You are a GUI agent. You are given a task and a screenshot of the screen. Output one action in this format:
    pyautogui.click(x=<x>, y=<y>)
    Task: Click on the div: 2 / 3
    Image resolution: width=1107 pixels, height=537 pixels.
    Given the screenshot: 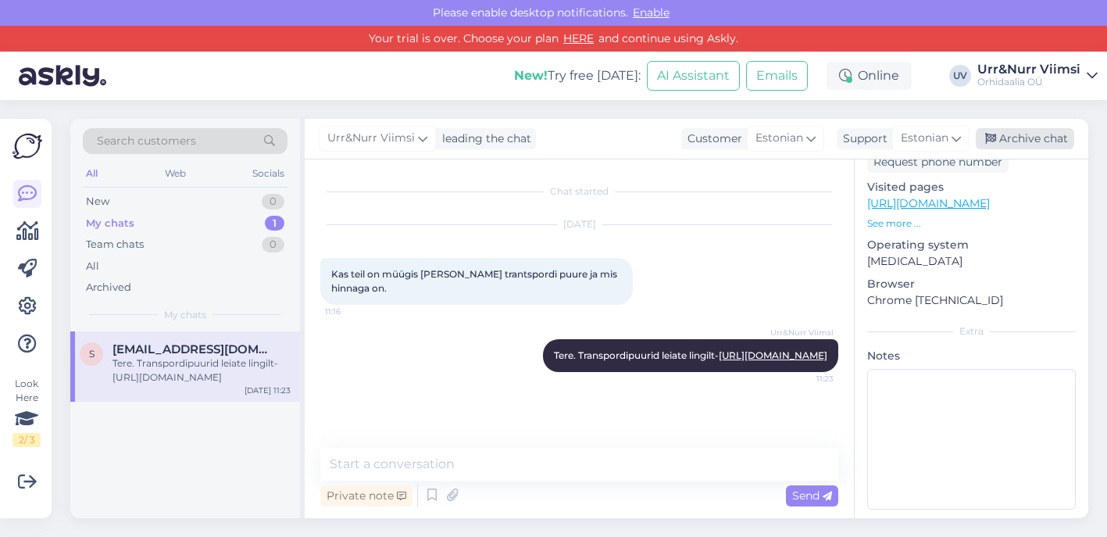 What is the action you would take?
    pyautogui.click(x=27, y=440)
    